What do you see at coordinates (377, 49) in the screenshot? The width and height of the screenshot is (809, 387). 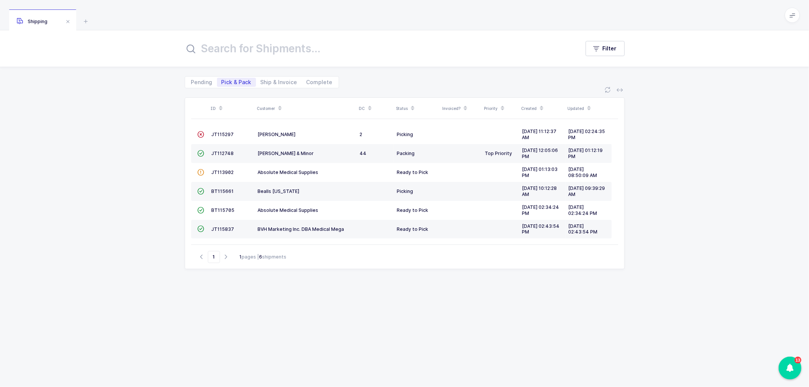 I see `input: Search for Shipments...` at bounding box center [377, 49].